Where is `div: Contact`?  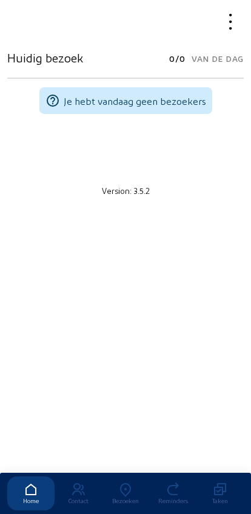 div: Contact is located at coordinates (78, 501).